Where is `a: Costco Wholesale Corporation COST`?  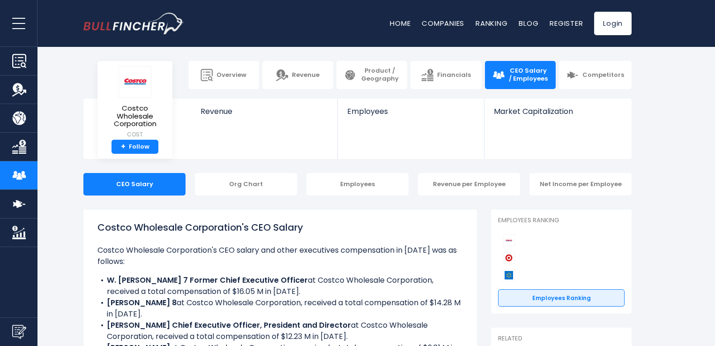
a: Costco Wholesale Corporation COST is located at coordinates (135, 103).